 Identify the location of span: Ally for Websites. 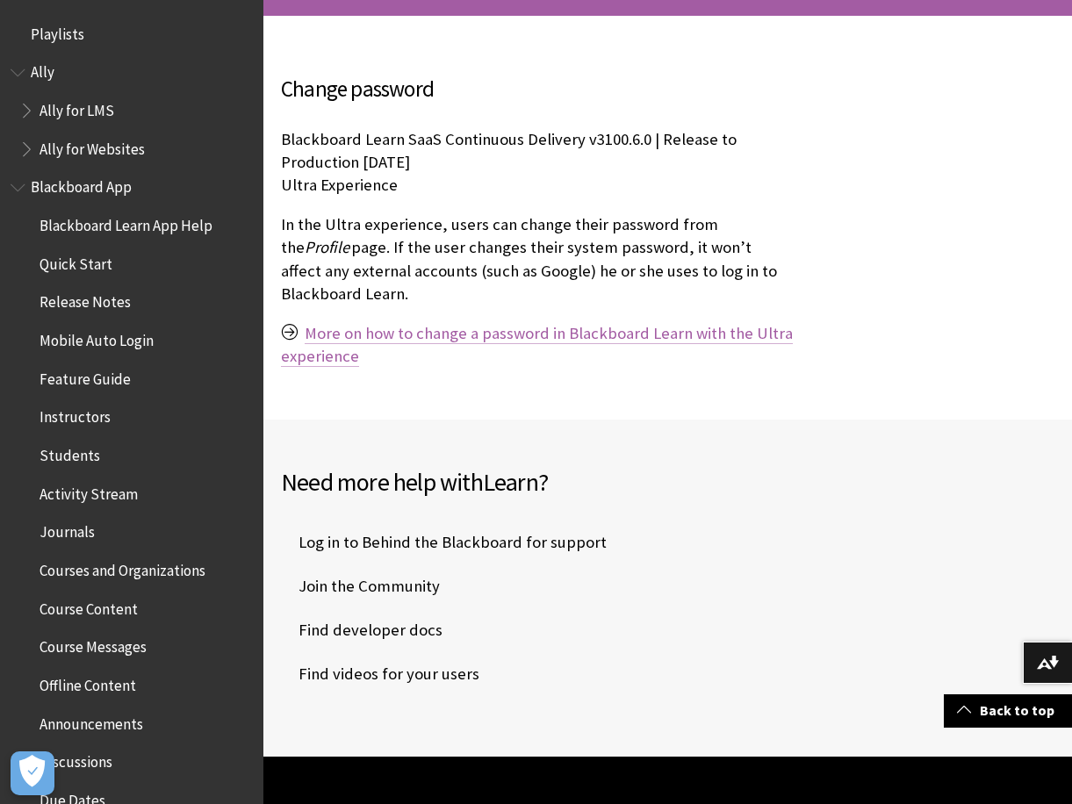
(92, 146).